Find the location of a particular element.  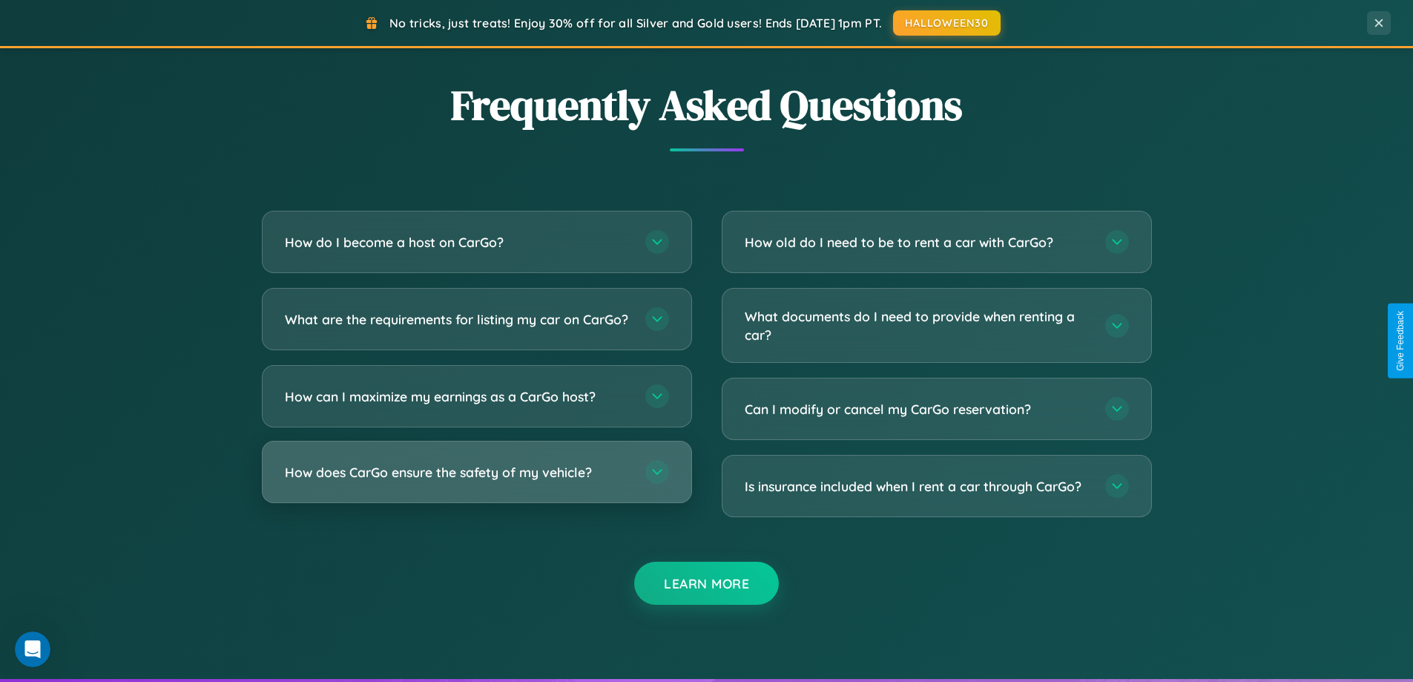

h2: Frequently Asked Questions is located at coordinates (707, 105).